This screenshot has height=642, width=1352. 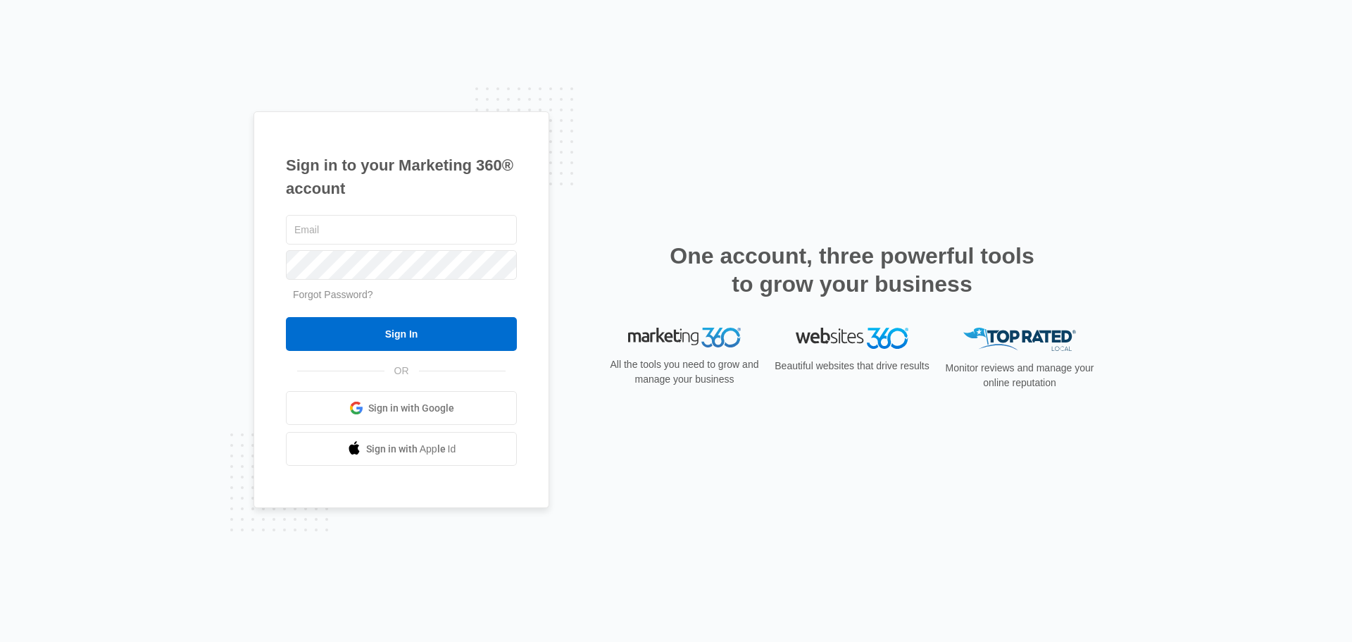 I want to click on p: All the tools you need to grow and manage your business, so click(x=685, y=372).